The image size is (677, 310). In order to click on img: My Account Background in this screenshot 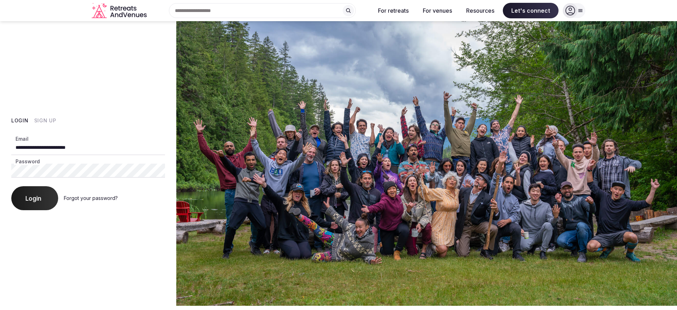, I will do `click(427, 163)`.